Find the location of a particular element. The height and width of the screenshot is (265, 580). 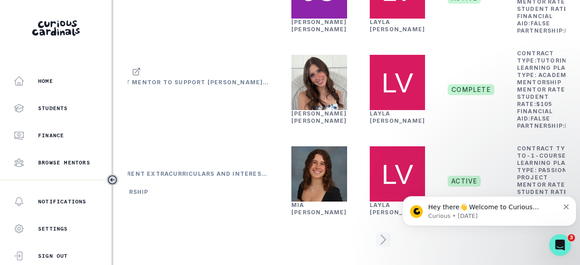

button: Dismiss notification is located at coordinates (168, 29).